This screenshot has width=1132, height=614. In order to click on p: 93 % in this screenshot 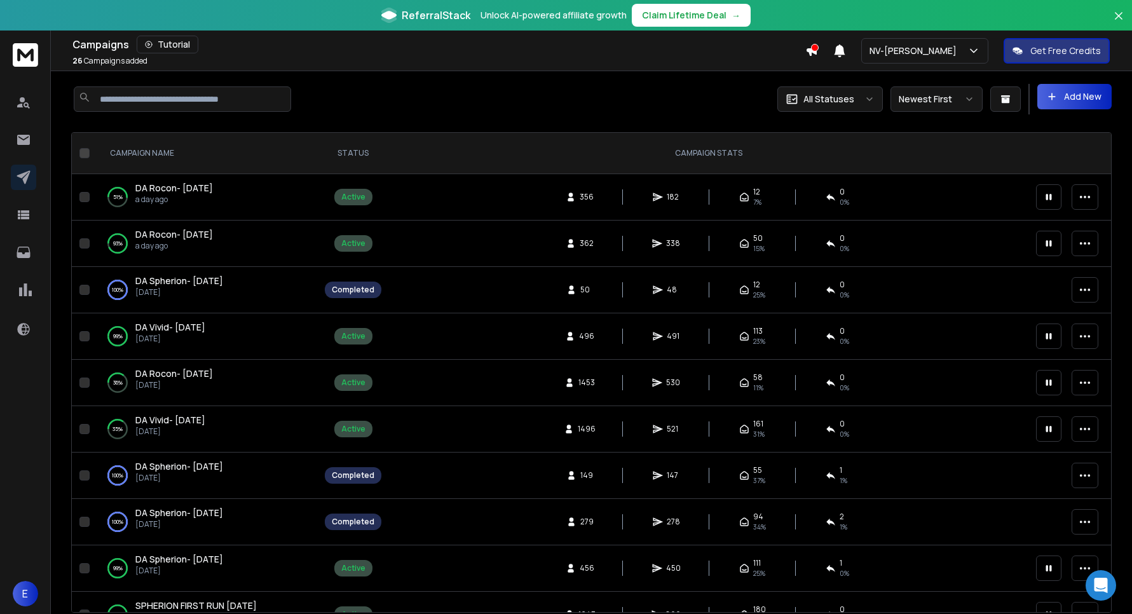, I will do `click(118, 243)`.